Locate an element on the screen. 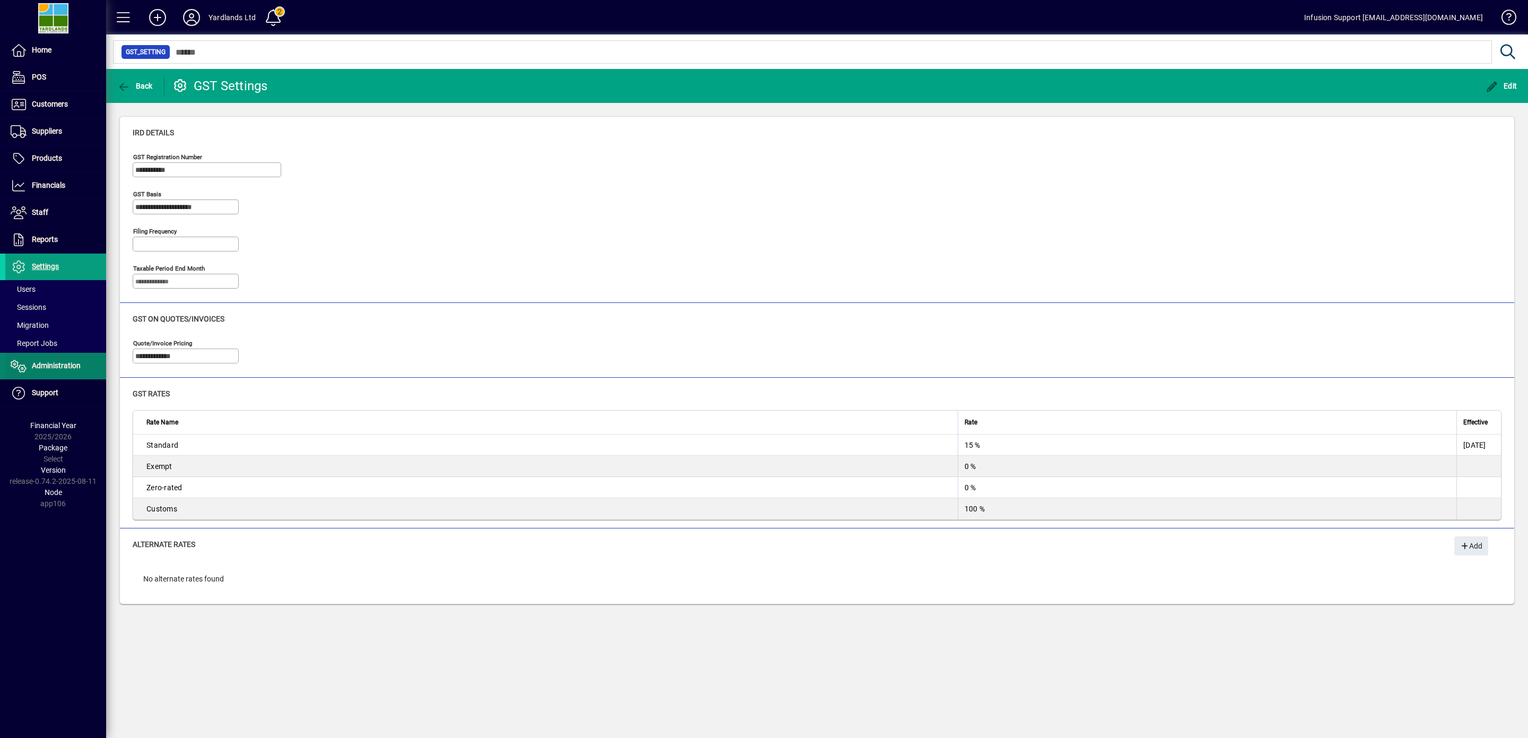  span: Support is located at coordinates (45, 393).